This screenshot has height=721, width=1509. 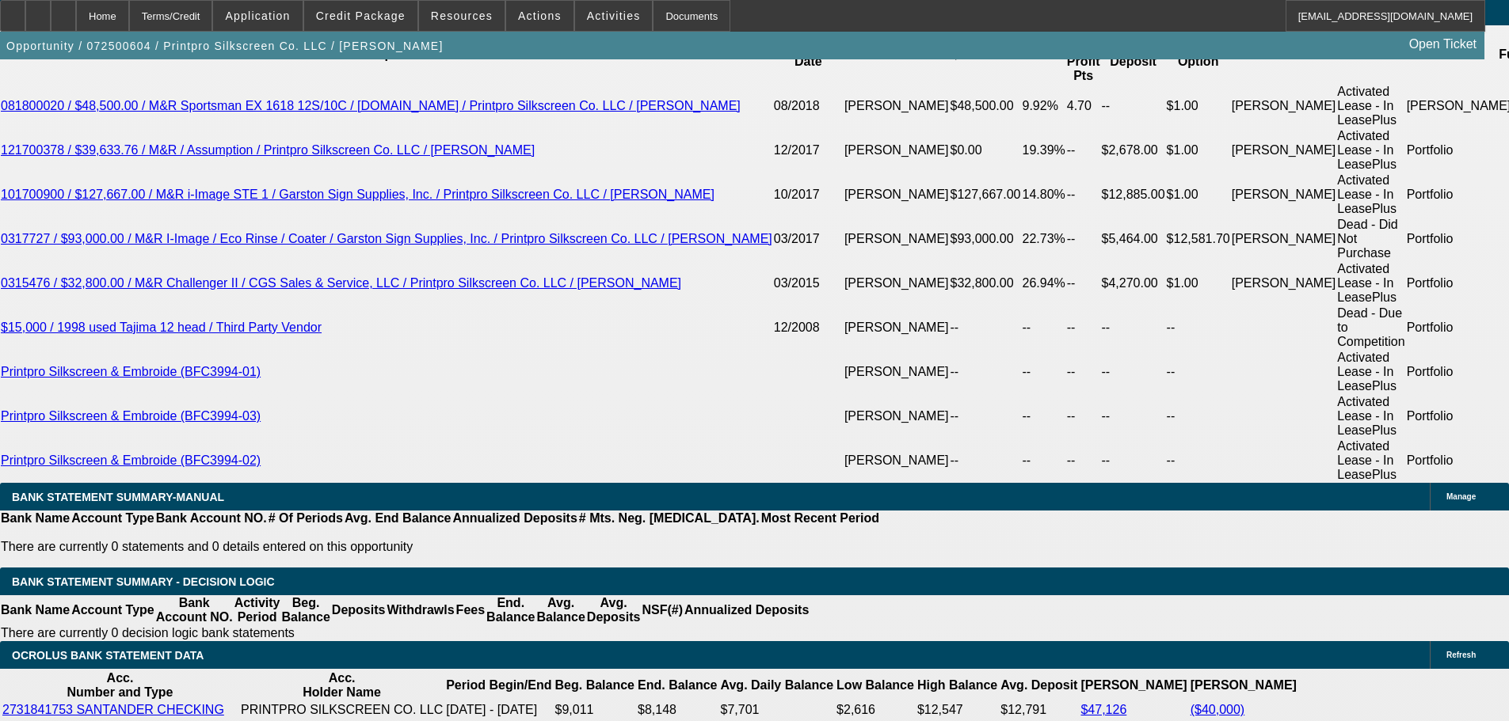 I want to click on button: Credit Package, so click(x=360, y=16).